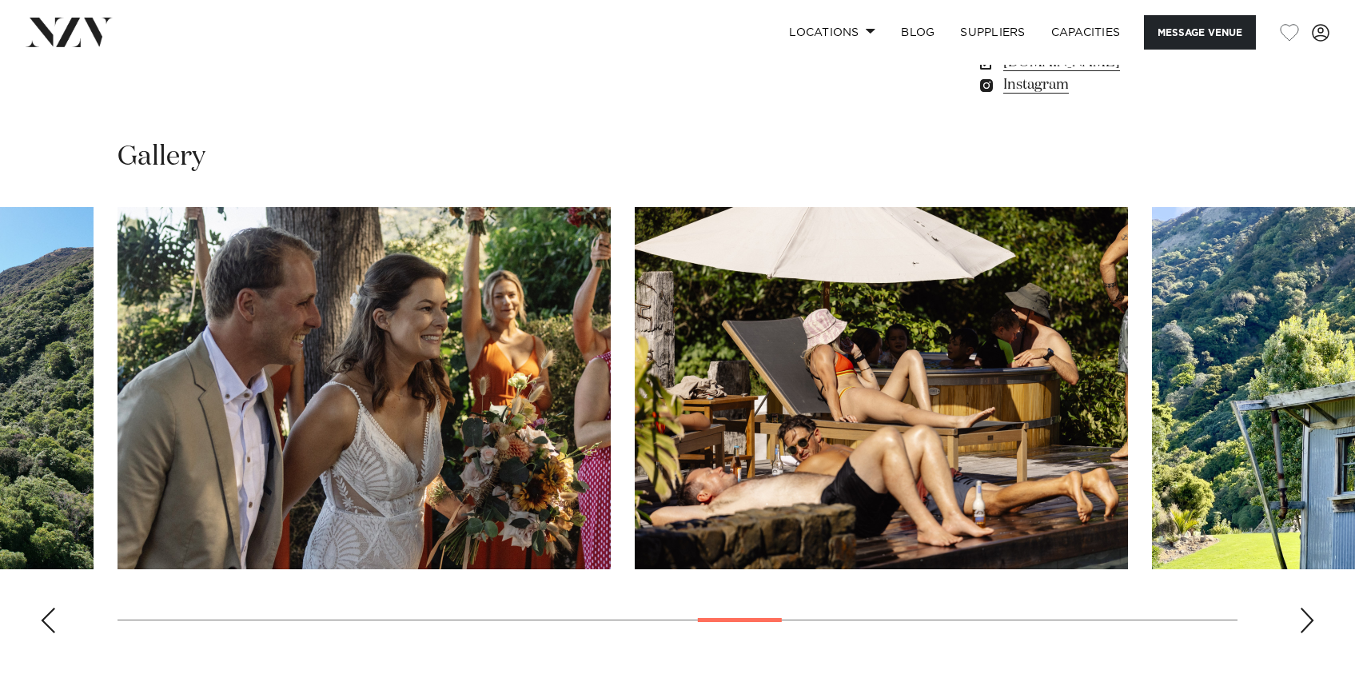 This screenshot has height=678, width=1355. Describe the element at coordinates (1107, 85) in the screenshot. I see `a: Instagram` at that location.